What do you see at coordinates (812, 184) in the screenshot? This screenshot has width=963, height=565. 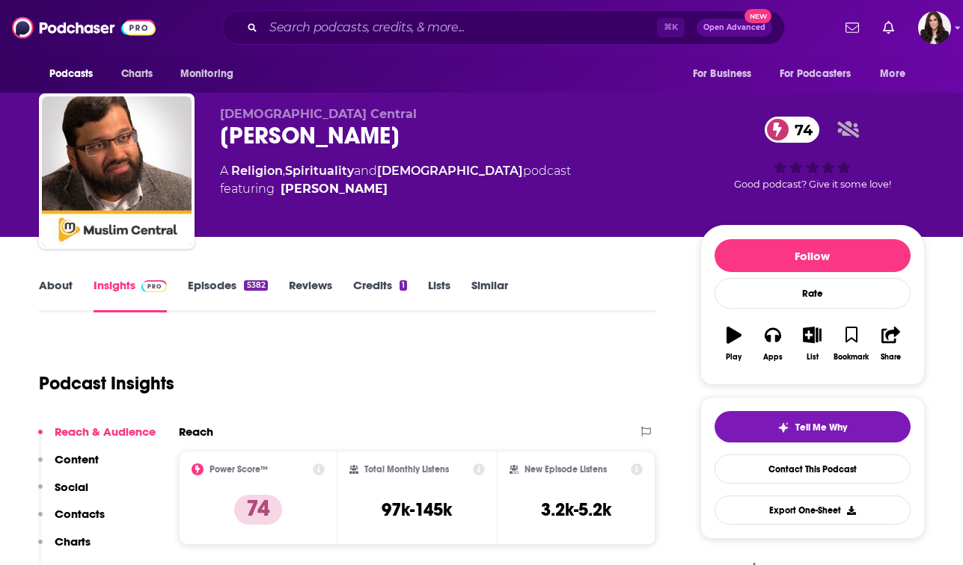 I see `span: Good podcast? Give it some love!` at bounding box center [812, 184].